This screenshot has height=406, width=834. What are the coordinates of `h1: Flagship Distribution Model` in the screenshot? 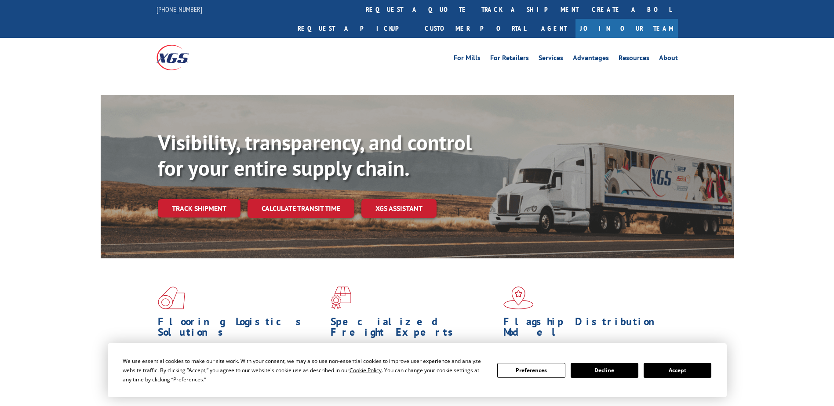 It's located at (586, 329).